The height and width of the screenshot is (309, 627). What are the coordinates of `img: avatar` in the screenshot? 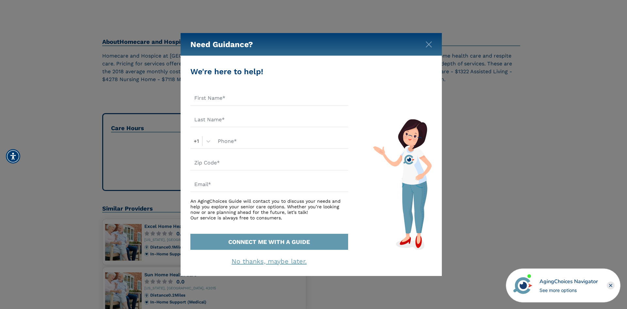 It's located at (523, 285).